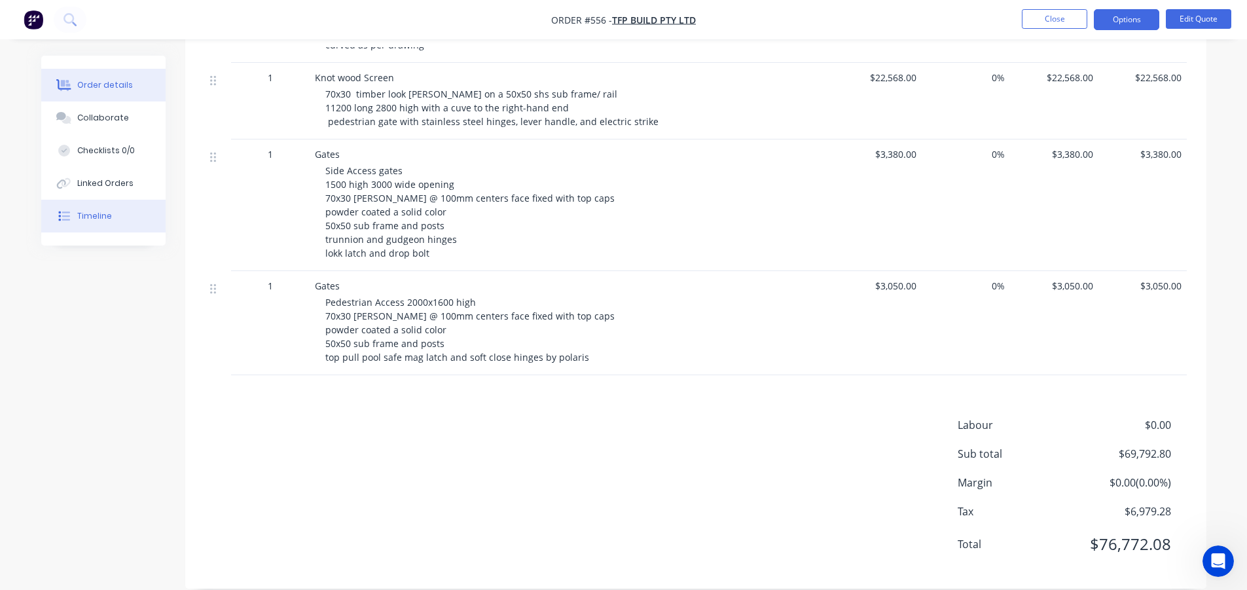 The width and height of the screenshot is (1247, 590). I want to click on button: Timeline, so click(103, 216).